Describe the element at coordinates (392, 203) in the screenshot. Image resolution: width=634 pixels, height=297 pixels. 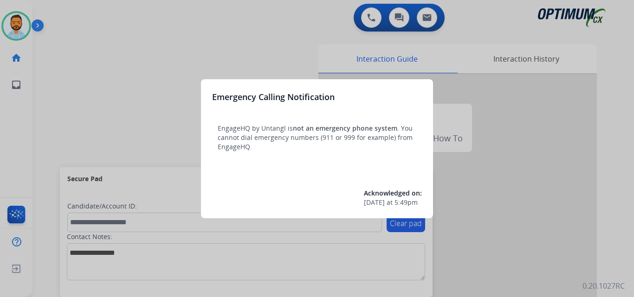
I see `div: at` at that location.